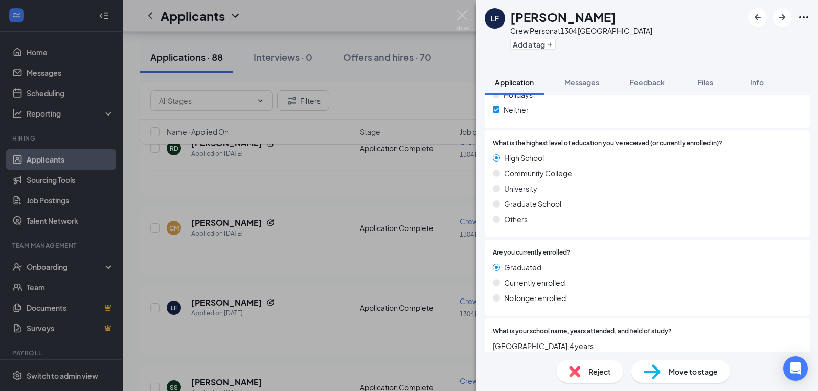 The height and width of the screenshot is (391, 818). I want to click on div: LF, so click(495, 18).